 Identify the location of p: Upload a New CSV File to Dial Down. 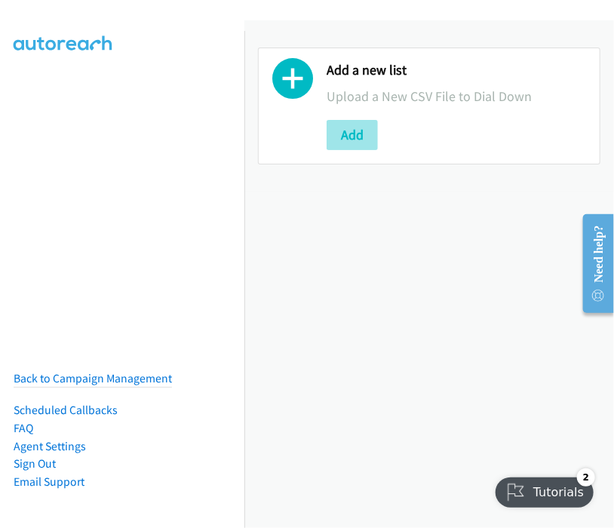
(456, 96).